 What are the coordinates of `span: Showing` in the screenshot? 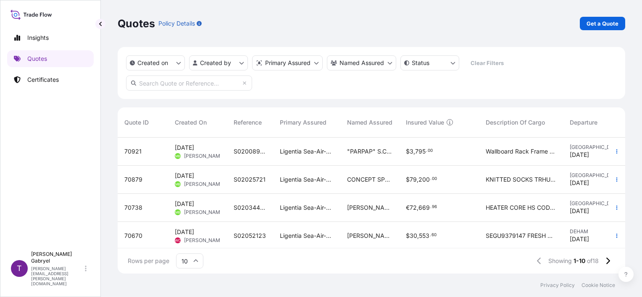 It's located at (560, 261).